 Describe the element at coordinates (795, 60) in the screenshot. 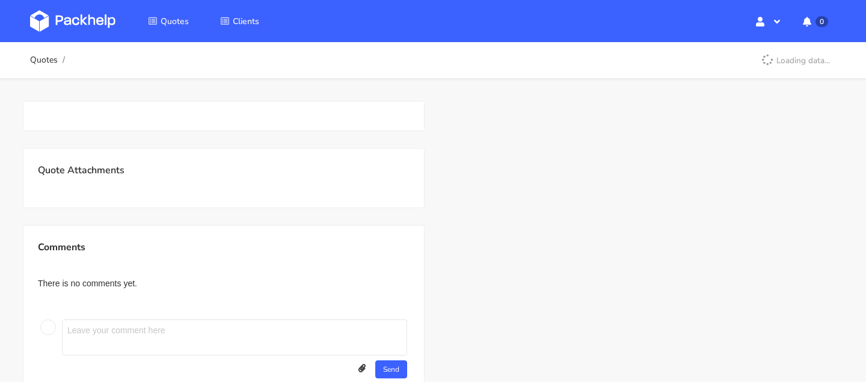

I see `p: Loading data...` at that location.